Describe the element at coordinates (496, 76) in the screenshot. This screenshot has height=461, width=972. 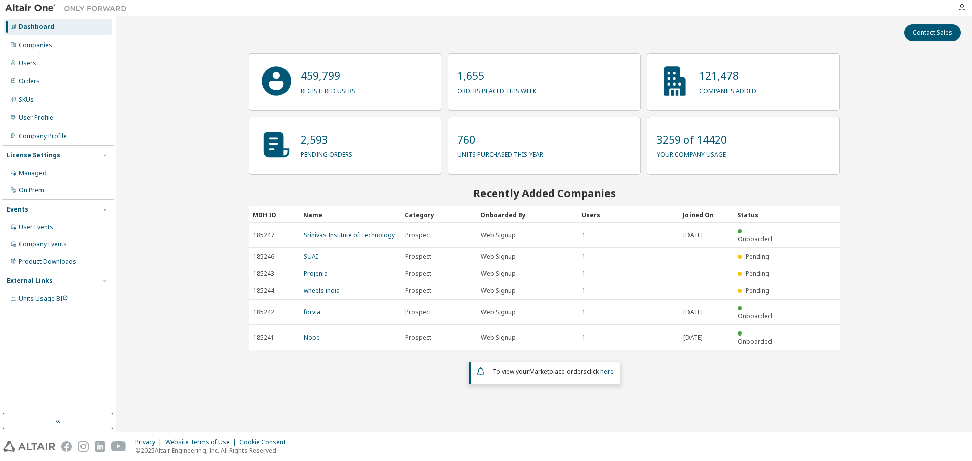
I see `p: 1,655` at that location.